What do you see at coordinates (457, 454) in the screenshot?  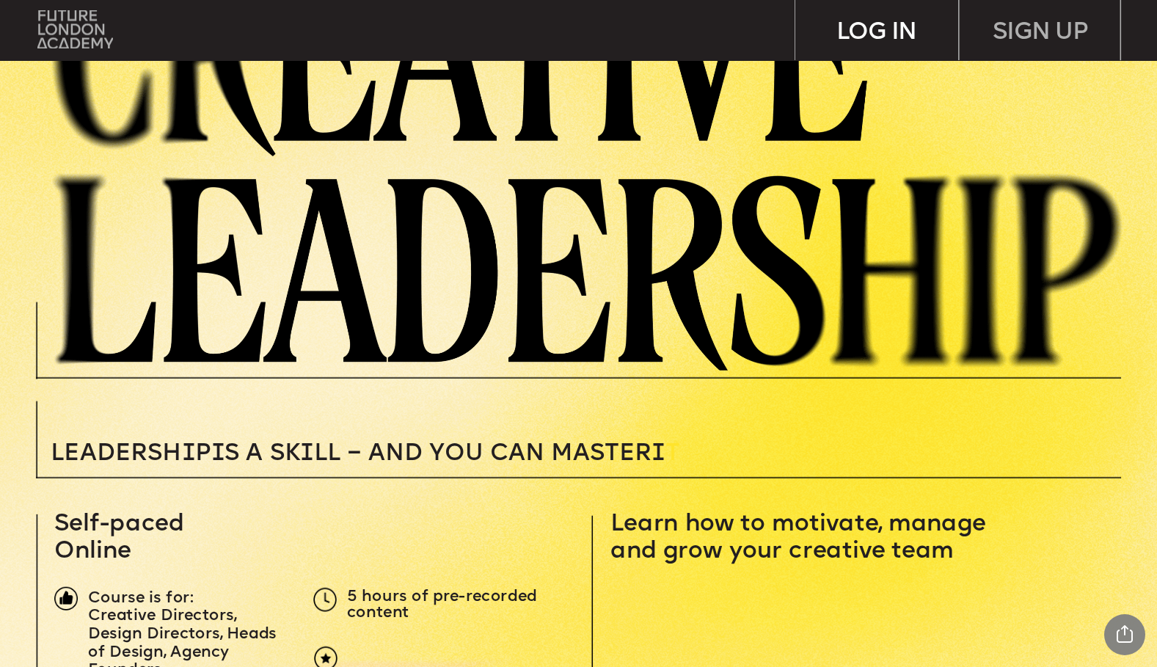 I see `p: T` at bounding box center [457, 454].